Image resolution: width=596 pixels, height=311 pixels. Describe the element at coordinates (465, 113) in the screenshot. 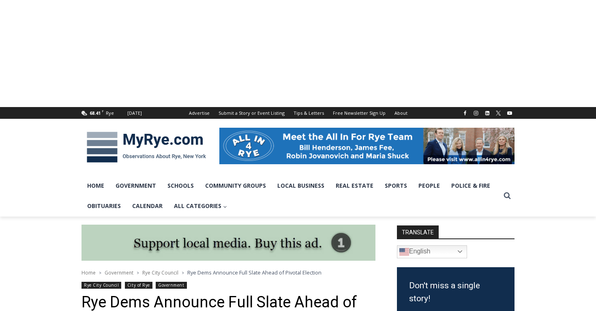

I see `a: Facebook` at that location.